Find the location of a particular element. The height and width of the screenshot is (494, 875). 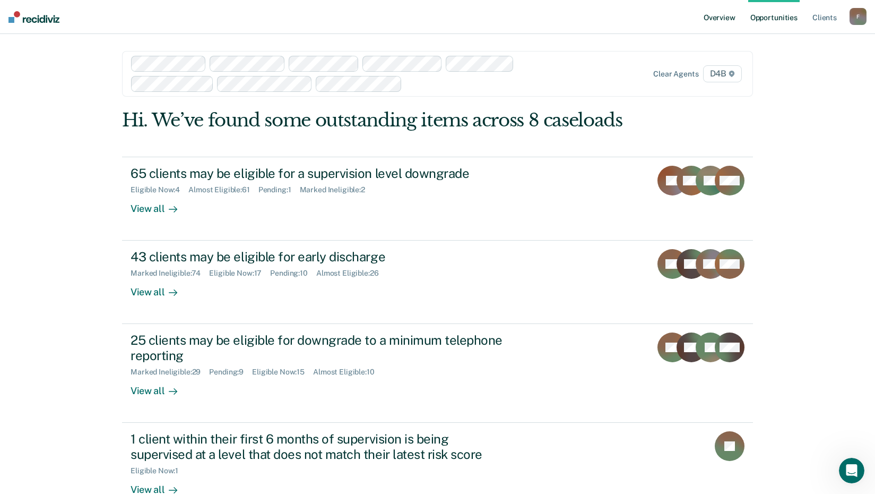

a: 43 clients may be eligible for early dischargeMarked Ineligible:74Eligible Now:17Pending:10Almost... is located at coordinates (437, 282).